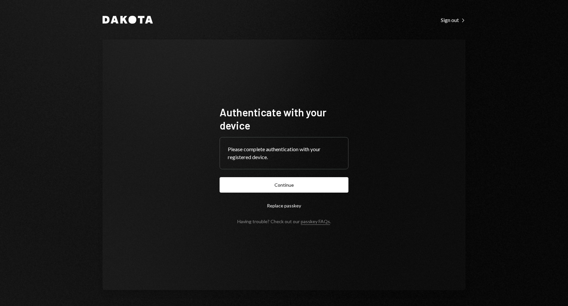  What do you see at coordinates (284, 119) in the screenshot?
I see `h1: Authenticate with your device` at bounding box center [284, 119].